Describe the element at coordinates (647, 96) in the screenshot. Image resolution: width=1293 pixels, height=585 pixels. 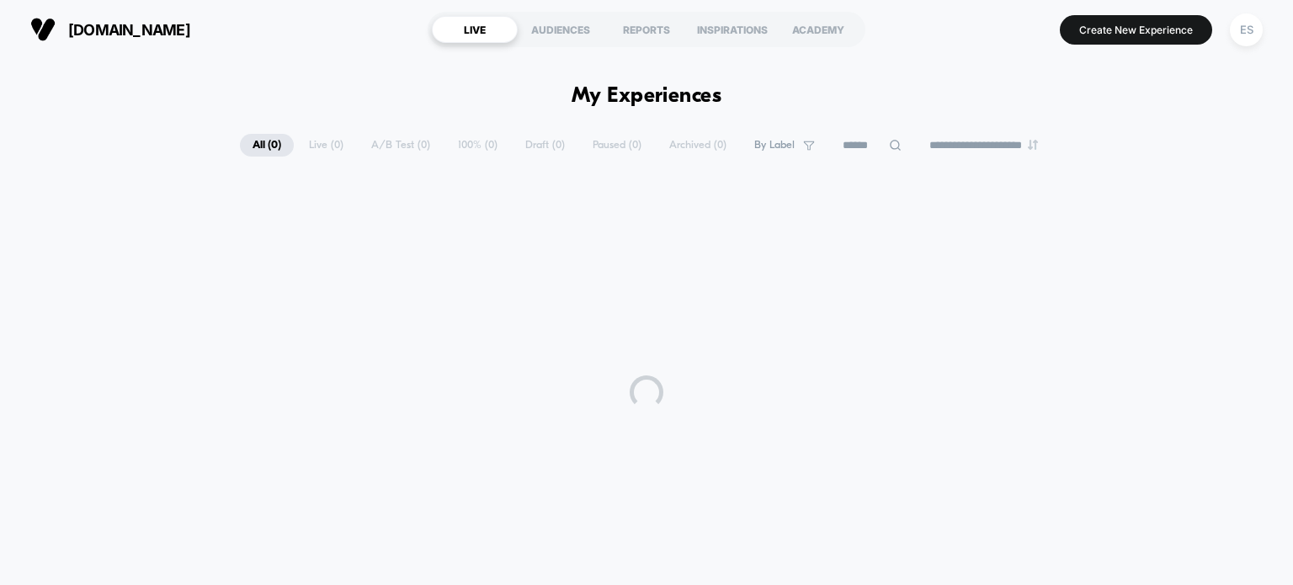
I see `h1: My Experiences` at that location.